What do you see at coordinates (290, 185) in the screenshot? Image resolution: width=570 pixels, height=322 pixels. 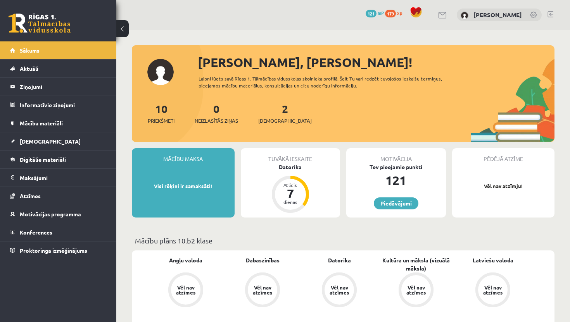 I see `div: Atlicis` at bounding box center [290, 185].